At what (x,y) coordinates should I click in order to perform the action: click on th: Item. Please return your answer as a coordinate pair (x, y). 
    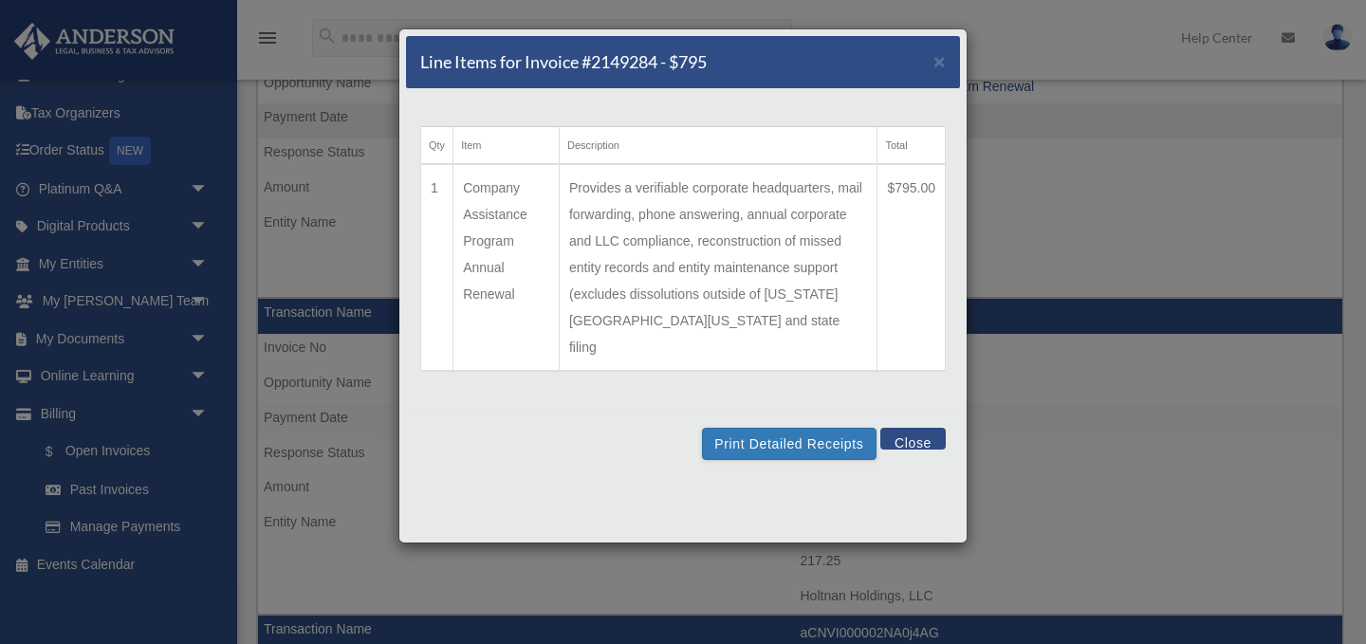
    Looking at the image, I should click on (507, 146).